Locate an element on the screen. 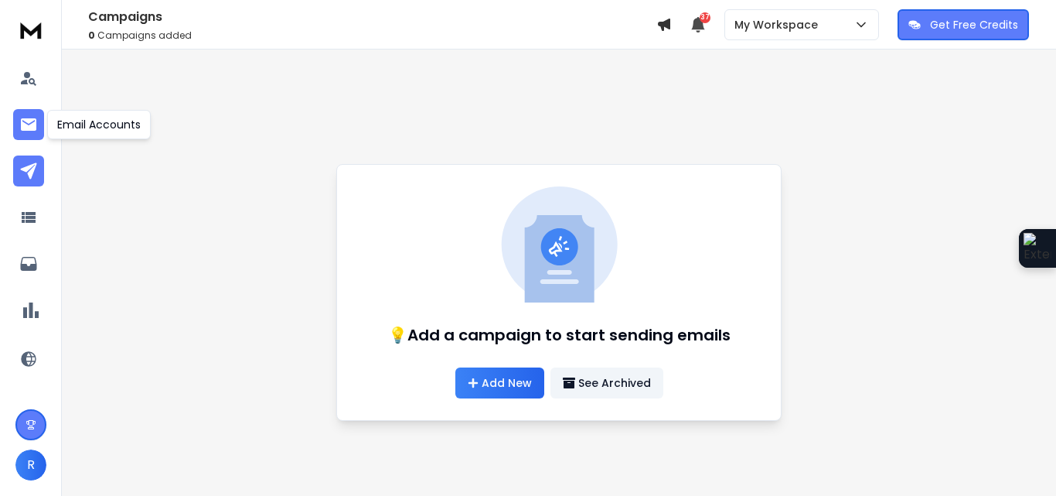  a: Add New is located at coordinates (499, 383).